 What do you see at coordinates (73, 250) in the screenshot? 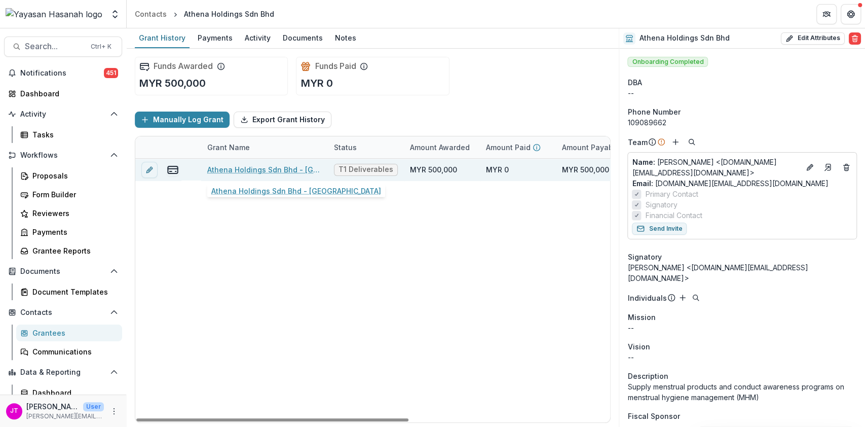
I see `div: Grantee Reports` at bounding box center [73, 250].